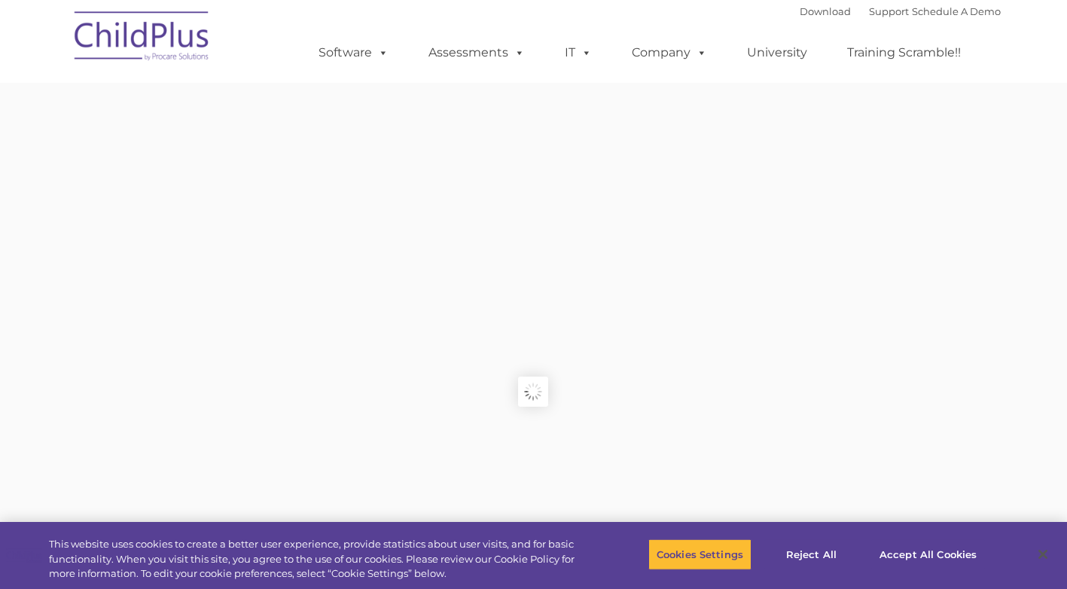 The image size is (1067, 589). What do you see at coordinates (777, 53) in the screenshot?
I see `a: University` at bounding box center [777, 53].